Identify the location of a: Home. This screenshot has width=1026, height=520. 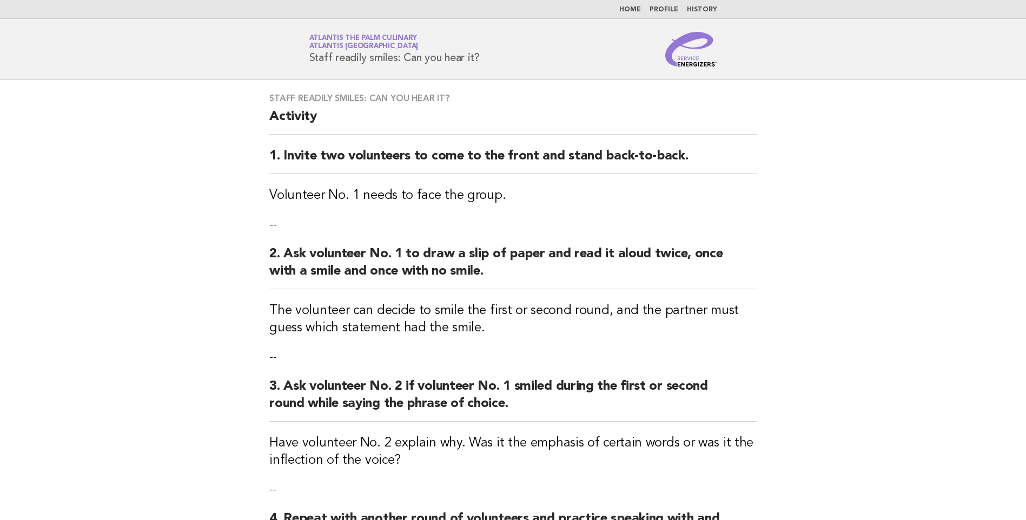
(630, 10).